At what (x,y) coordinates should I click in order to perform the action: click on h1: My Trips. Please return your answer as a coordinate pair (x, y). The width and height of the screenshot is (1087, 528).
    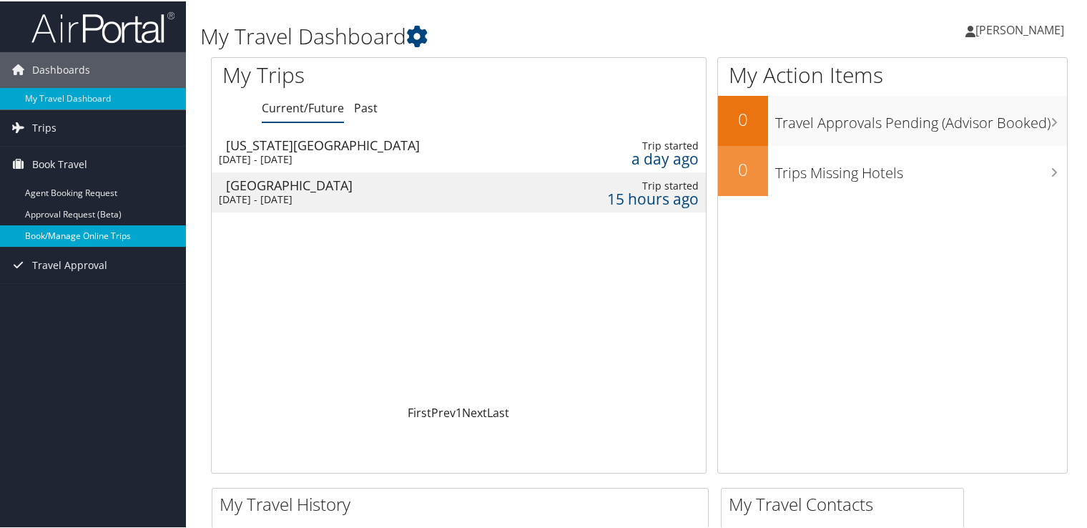
    Looking at the image, I should click on (355, 74).